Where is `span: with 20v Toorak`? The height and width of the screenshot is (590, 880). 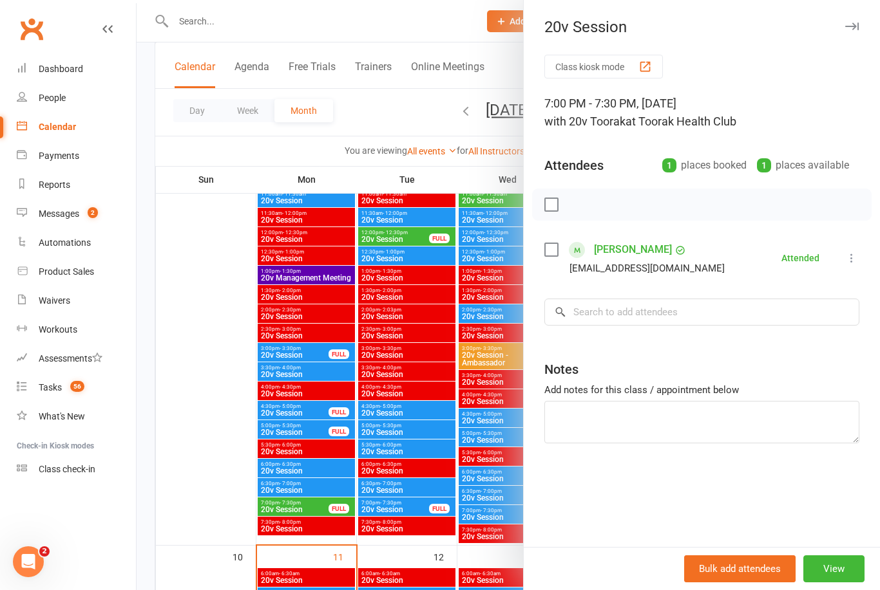 span: with 20v Toorak is located at coordinates (585, 121).